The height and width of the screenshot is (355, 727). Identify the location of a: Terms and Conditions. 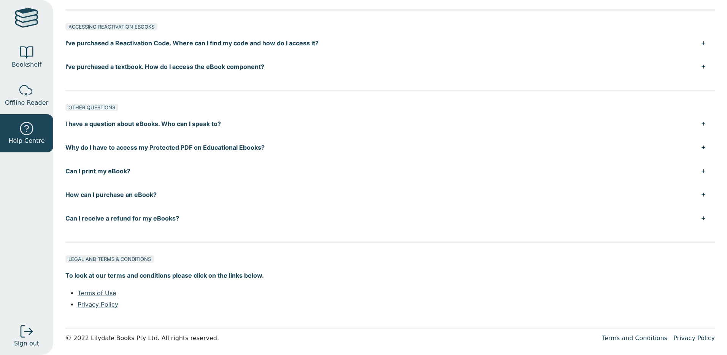
(635, 337).